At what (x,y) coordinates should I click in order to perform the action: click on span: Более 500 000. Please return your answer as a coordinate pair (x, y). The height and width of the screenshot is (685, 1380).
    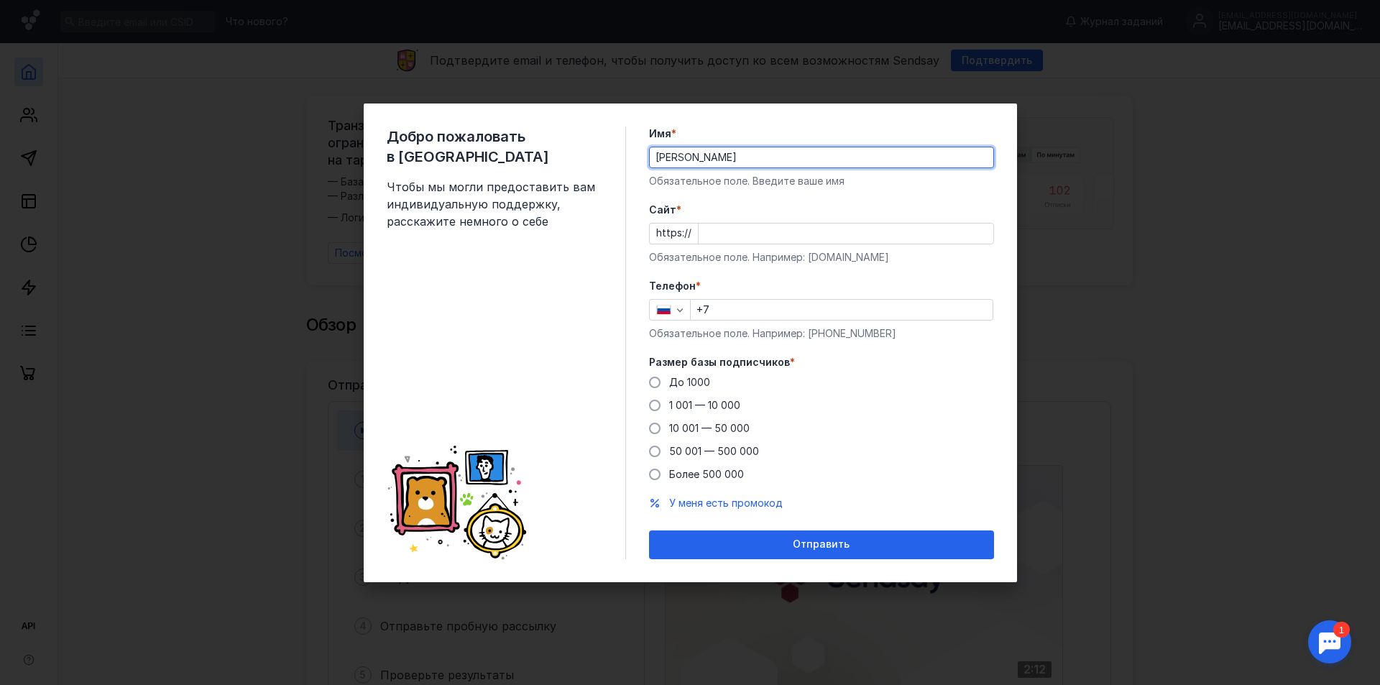
    Looking at the image, I should click on (706, 474).